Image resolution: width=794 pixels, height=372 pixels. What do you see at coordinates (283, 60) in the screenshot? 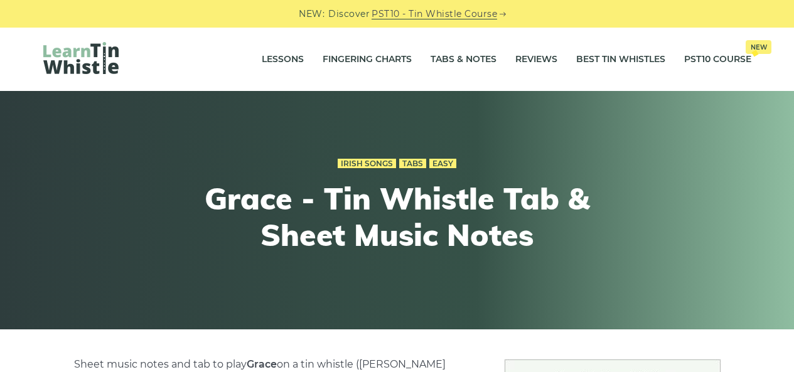
I see `a: Lessons` at bounding box center [283, 60].